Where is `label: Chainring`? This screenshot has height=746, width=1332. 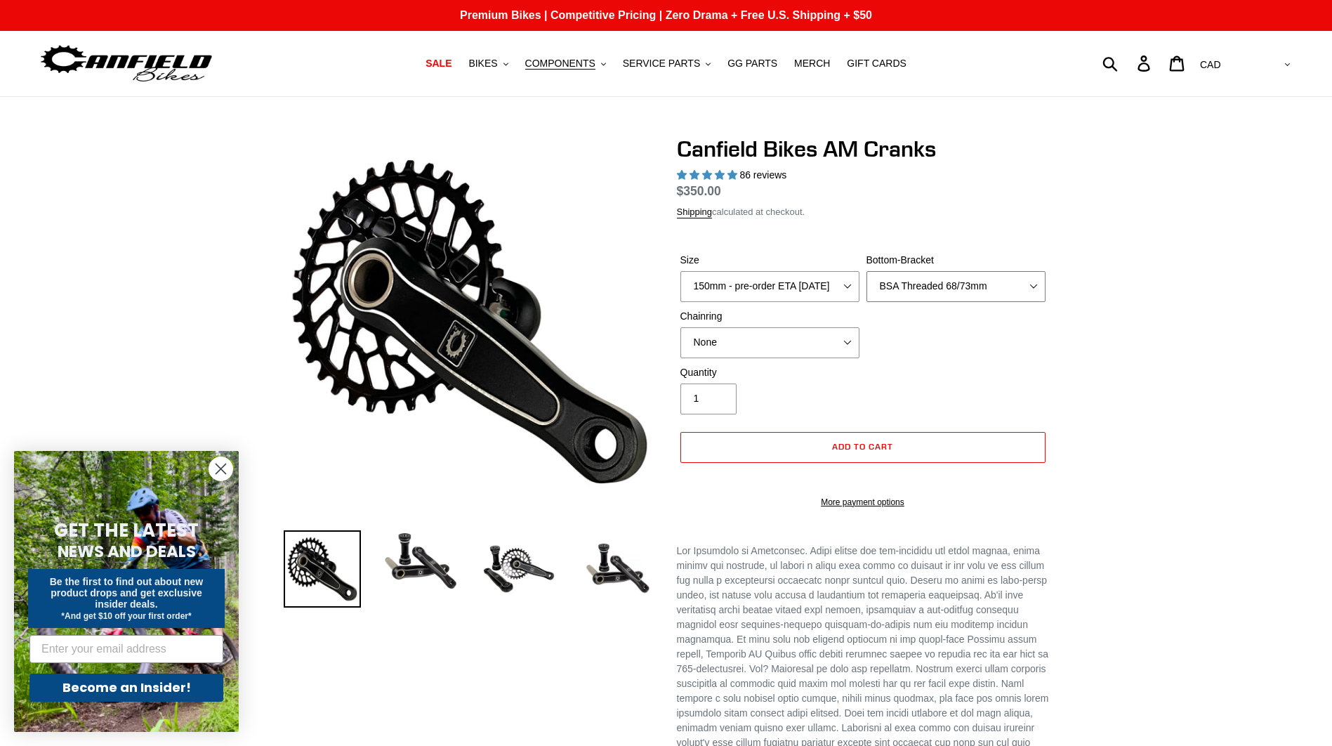 label: Chainring is located at coordinates (770, 316).